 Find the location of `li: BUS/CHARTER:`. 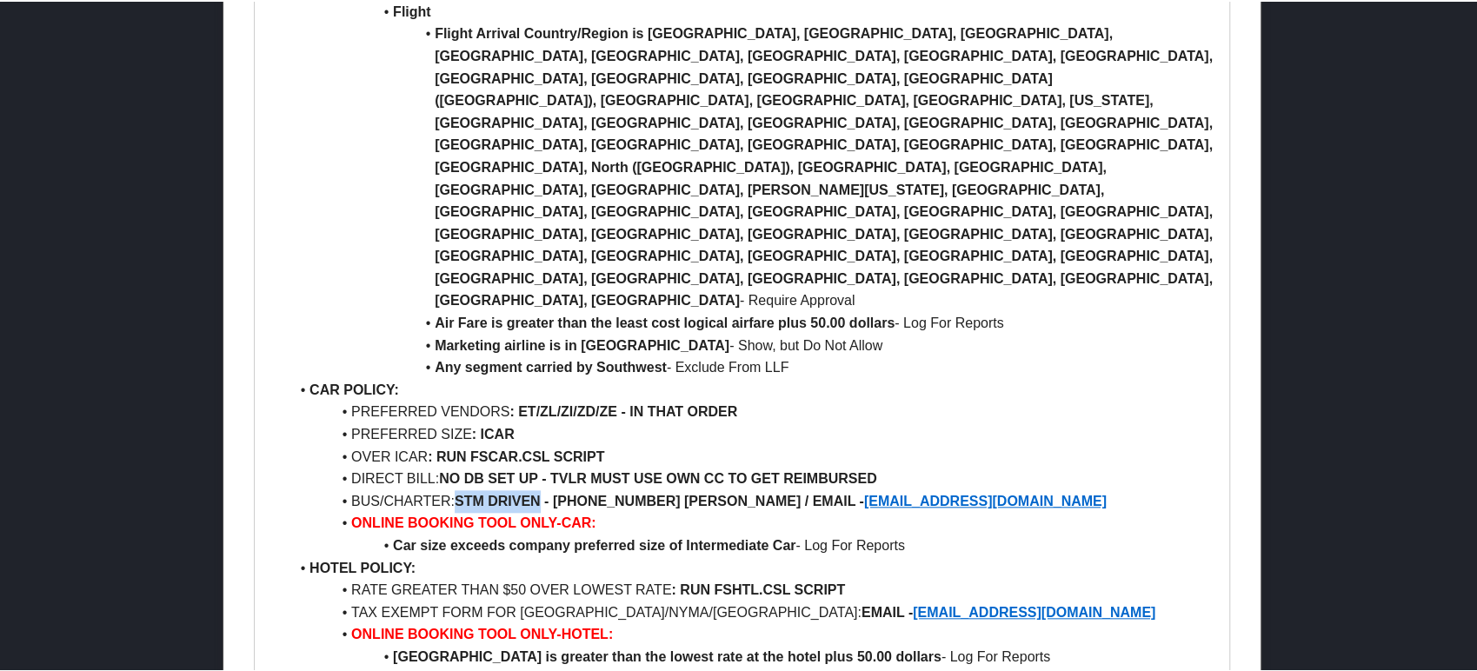

li: BUS/CHARTER: is located at coordinates (752, 500).